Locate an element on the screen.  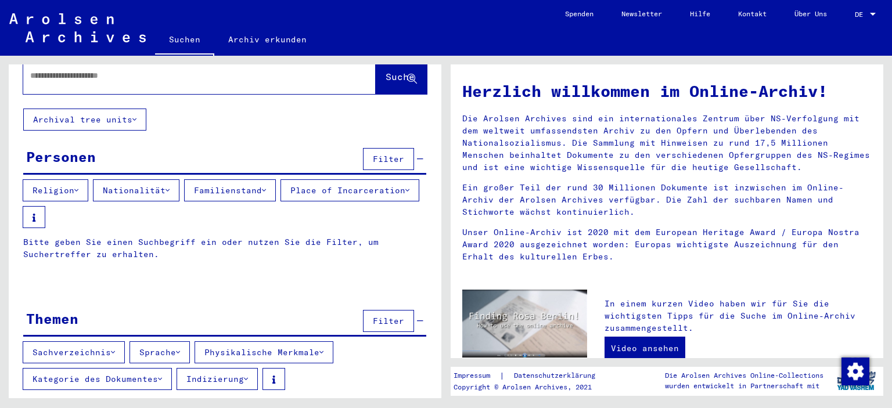
button: Religion is located at coordinates (55, 190).